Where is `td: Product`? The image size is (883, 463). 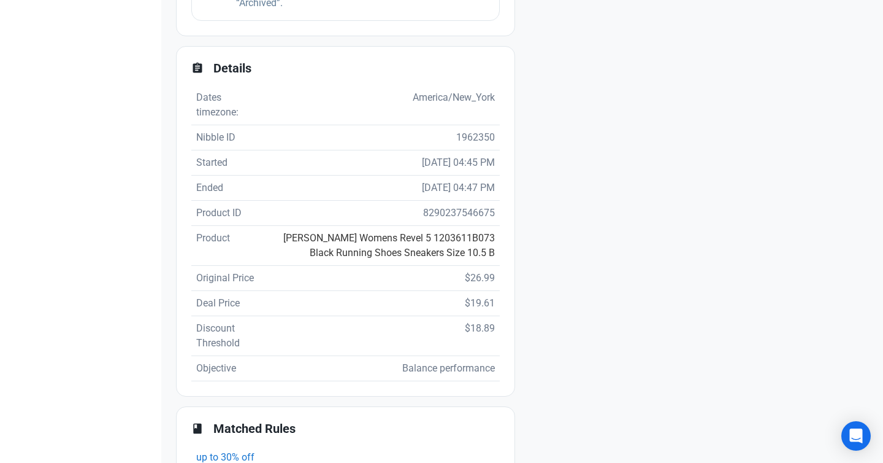
td: Product is located at coordinates (227, 245).